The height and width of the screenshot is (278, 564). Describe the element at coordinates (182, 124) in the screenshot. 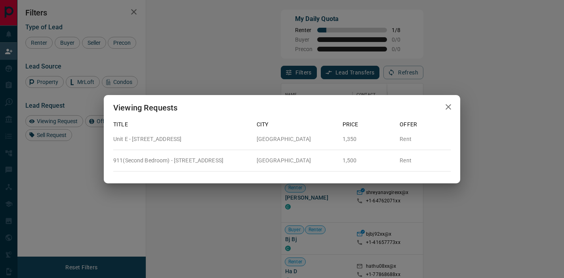

I see `p: Title` at that location.